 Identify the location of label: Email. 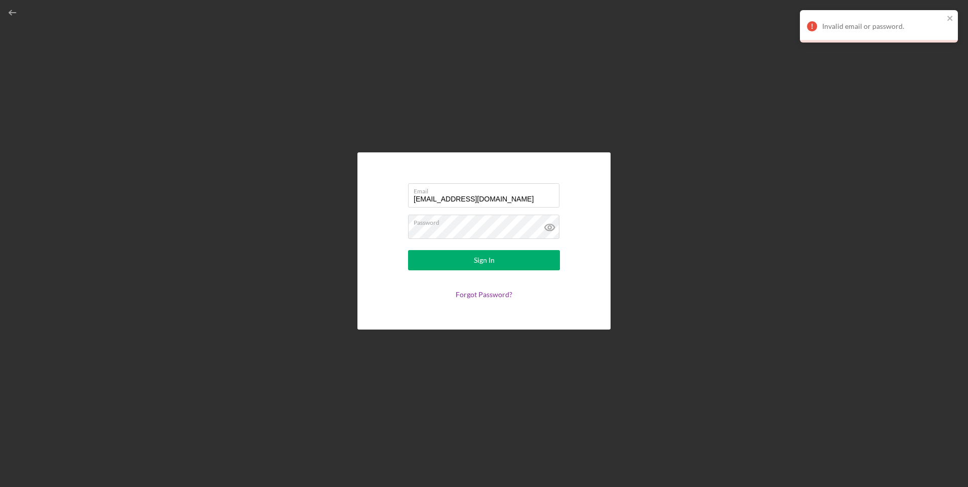
(487, 189).